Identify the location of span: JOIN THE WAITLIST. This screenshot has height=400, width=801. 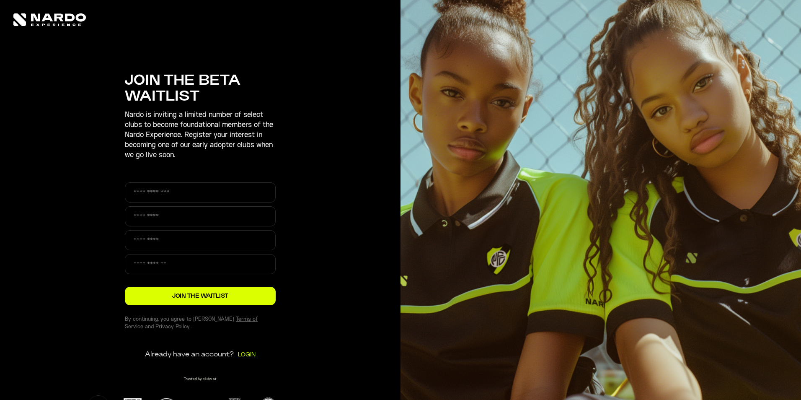
(200, 296).